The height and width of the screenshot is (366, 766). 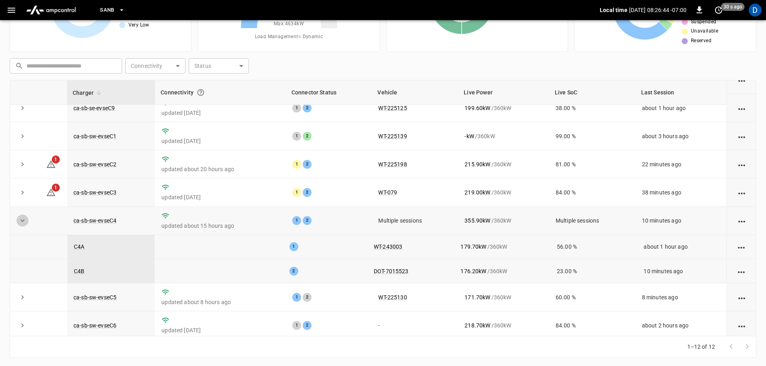 What do you see at coordinates (95, 221) in the screenshot?
I see `a: ca-sb-sw-evseC4` at bounding box center [95, 221].